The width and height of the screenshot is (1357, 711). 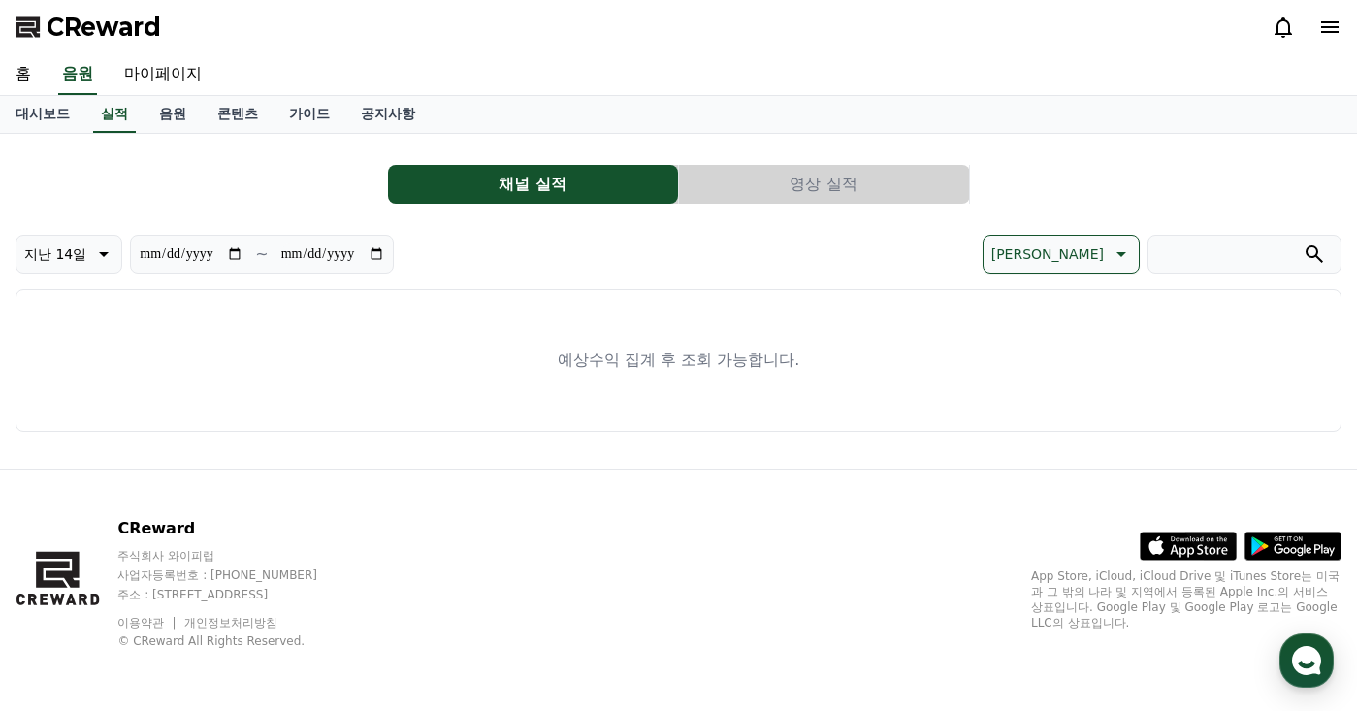 What do you see at coordinates (231, 623) in the screenshot?
I see `a: 개인정보처리방침` at bounding box center [231, 623].